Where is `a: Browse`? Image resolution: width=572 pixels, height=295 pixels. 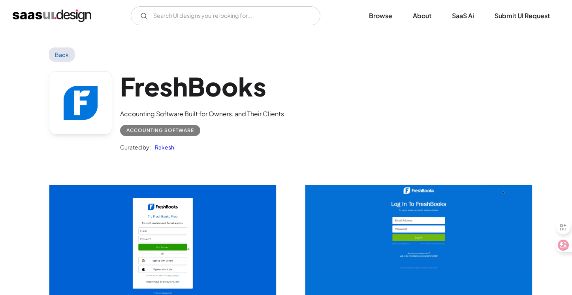
a: Browse is located at coordinates (381, 16).